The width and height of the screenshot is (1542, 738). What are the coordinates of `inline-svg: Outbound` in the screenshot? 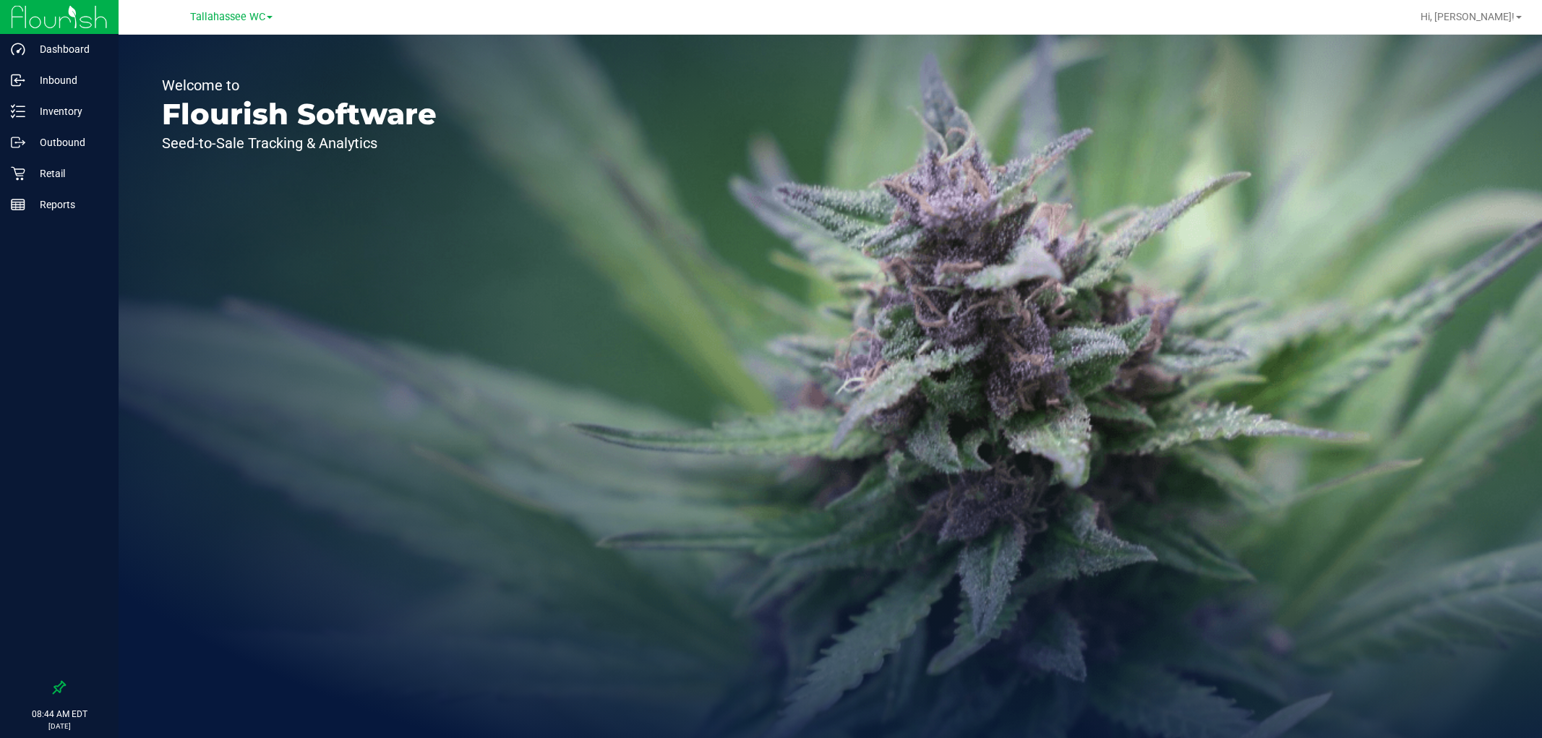 It's located at (18, 142).